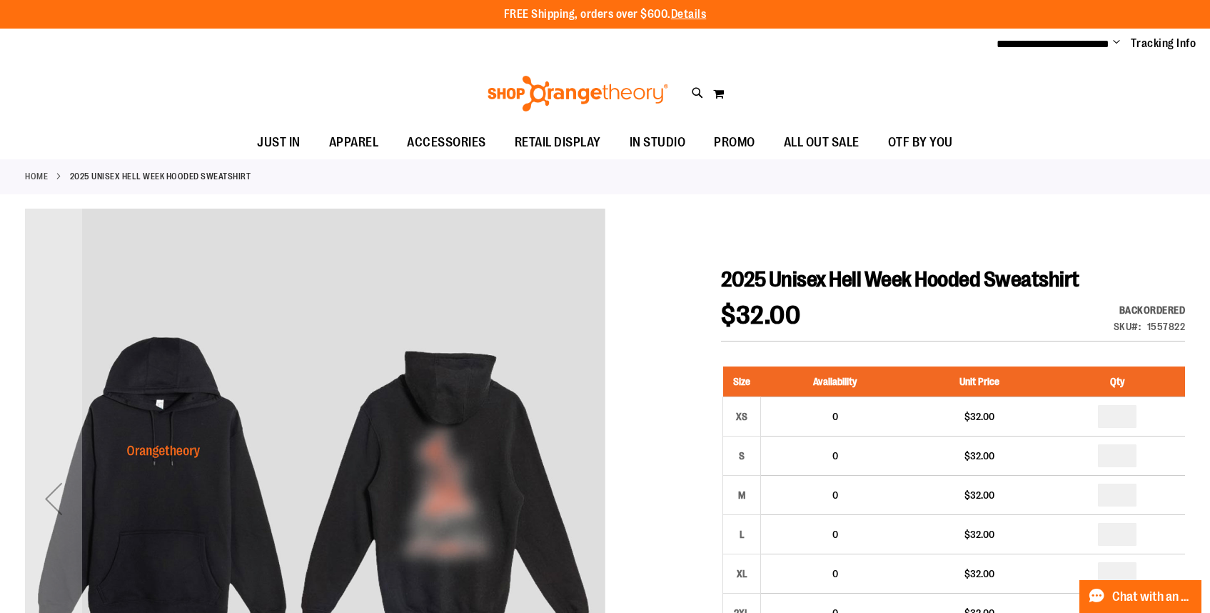 This screenshot has height=613, width=1210. Describe the element at coordinates (36, 176) in the screenshot. I see `a: Home` at that location.